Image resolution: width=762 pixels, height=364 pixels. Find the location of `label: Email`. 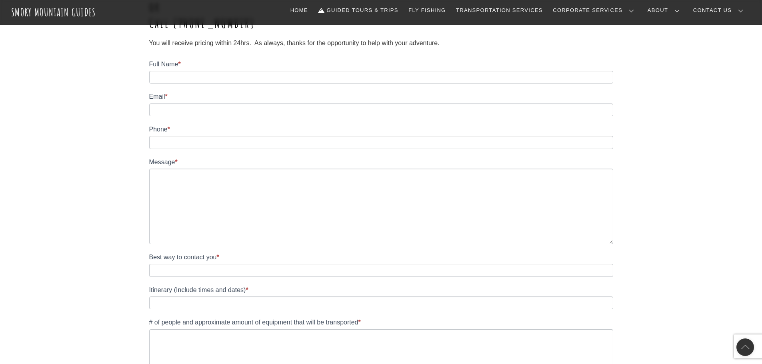

label: Email is located at coordinates (381, 97).